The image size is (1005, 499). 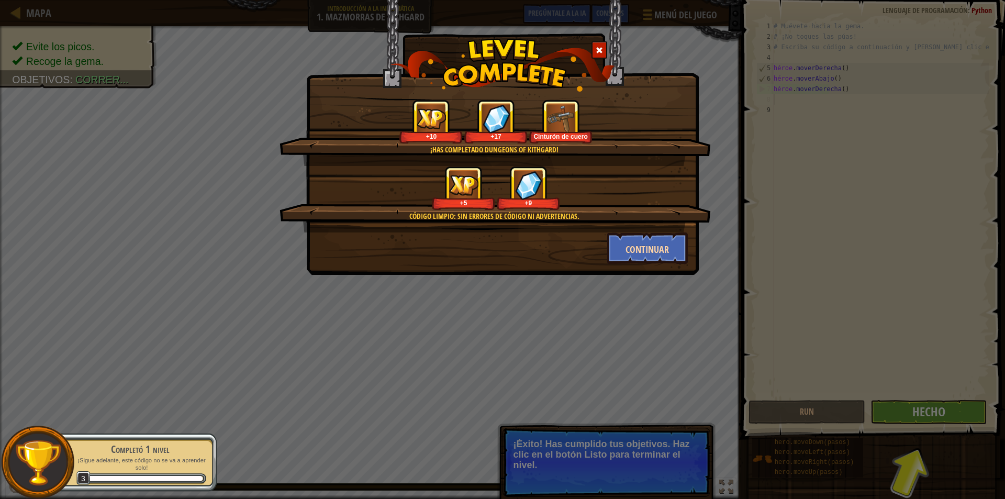 What do you see at coordinates (464, 203) in the screenshot?
I see `font: +5` at bounding box center [464, 203].